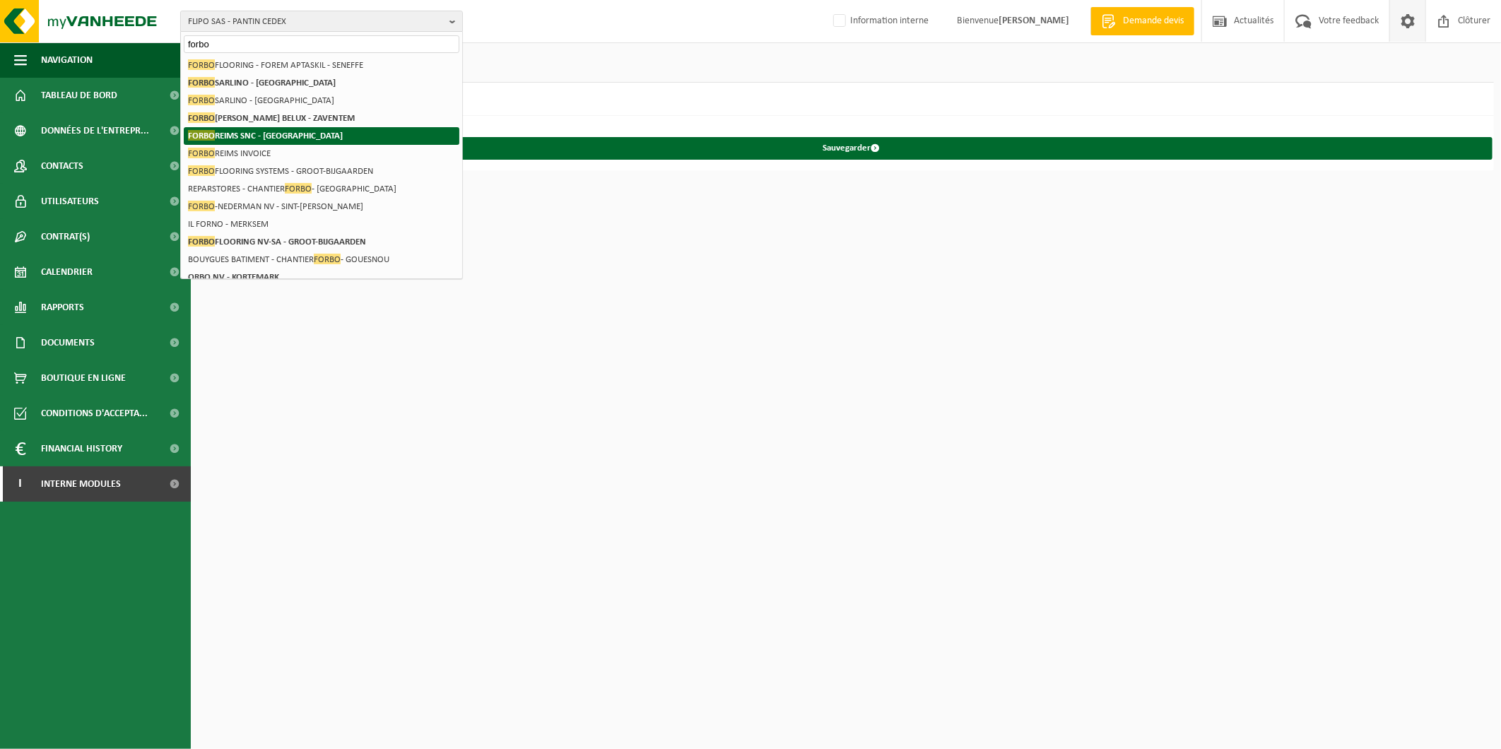  I want to click on h2: Adapter les critères de recherche, so click(846, 99).